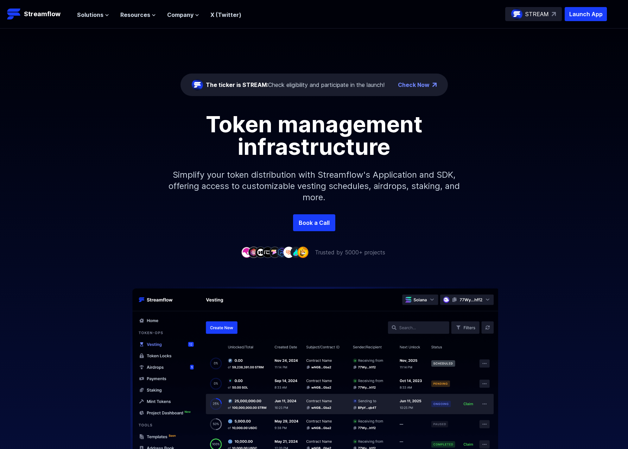 The height and width of the screenshot is (449, 628). Describe the element at coordinates (138, 15) in the screenshot. I see `button: Resources` at that location.